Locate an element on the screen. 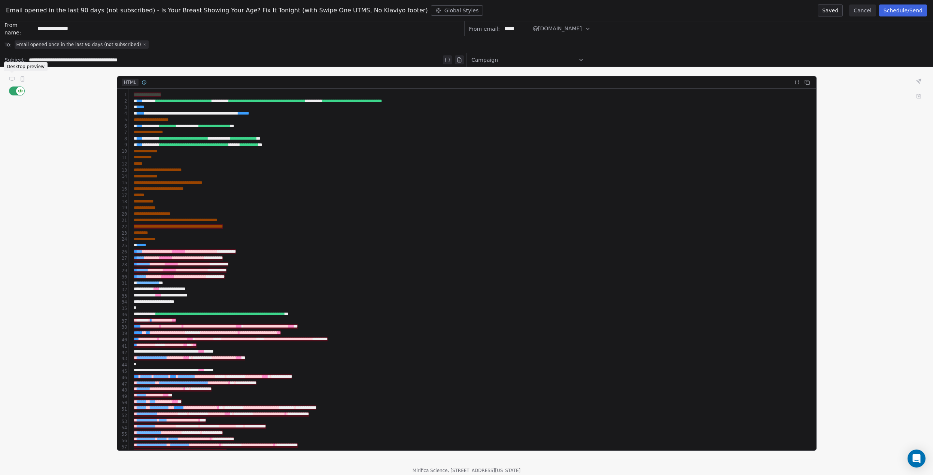 This screenshot has height=475, width=933. div: 57 is located at coordinates (123, 447).